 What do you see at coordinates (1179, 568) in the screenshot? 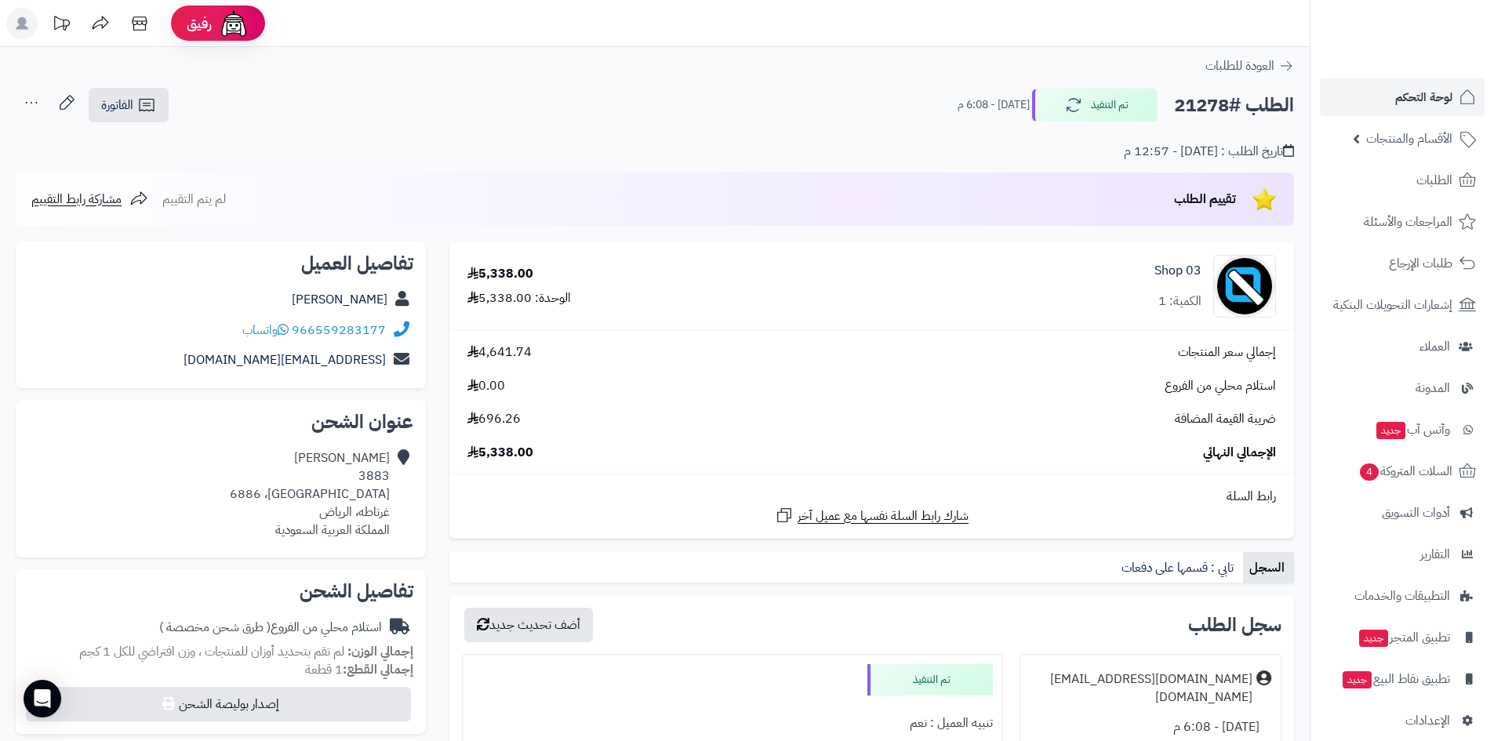
I see `a: تابي : قسمها على دفعات` at bounding box center [1179, 568].